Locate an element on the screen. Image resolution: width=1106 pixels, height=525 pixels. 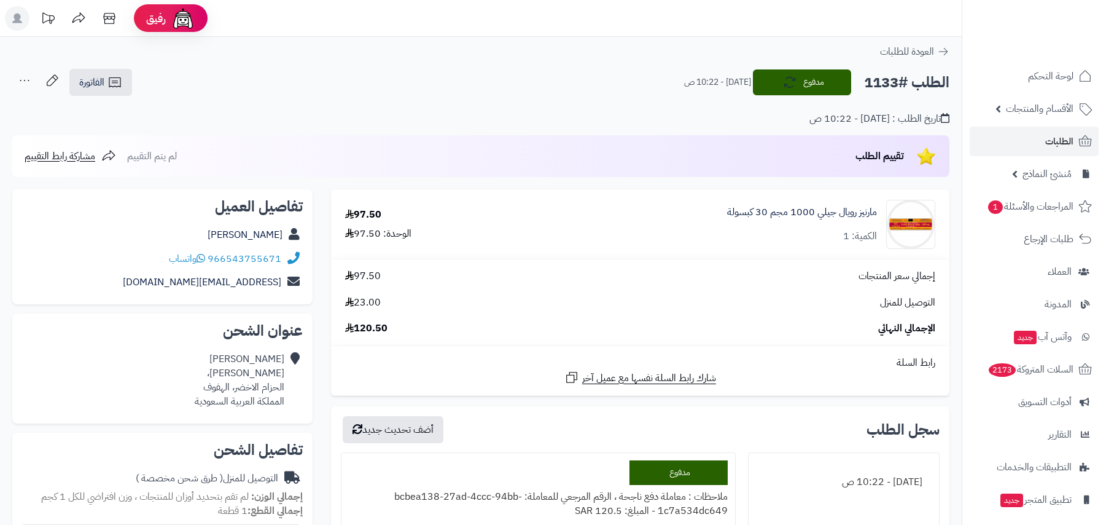
strong: إجمالي القطع: is located at coordinates (275, 510).